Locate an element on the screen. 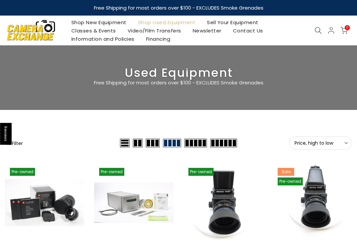  button: Price, high to low is located at coordinates (321, 143).